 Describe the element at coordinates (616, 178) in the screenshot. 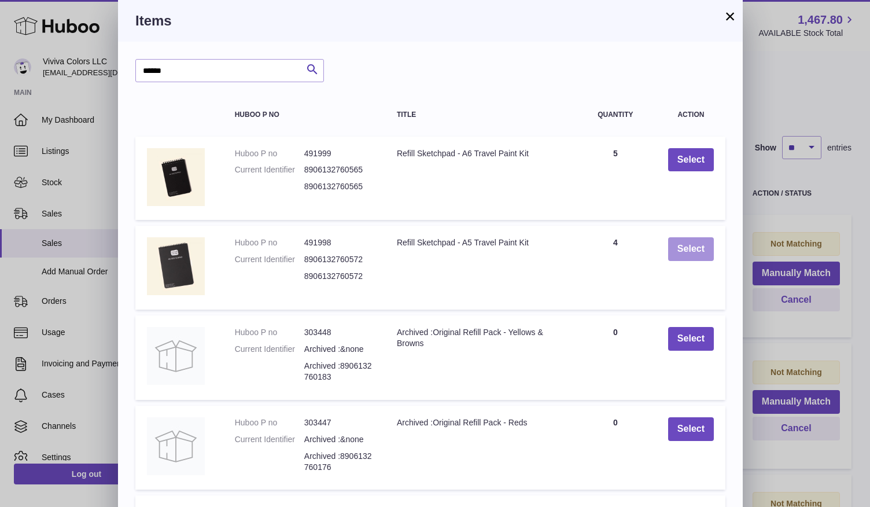

I see `td: 5` at that location.